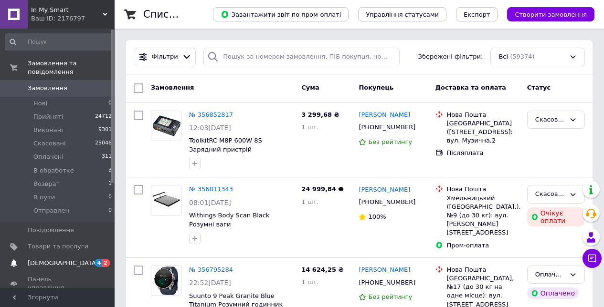  What do you see at coordinates (550, 14) in the screenshot?
I see `span: Створити замовлення` at bounding box center [550, 14].